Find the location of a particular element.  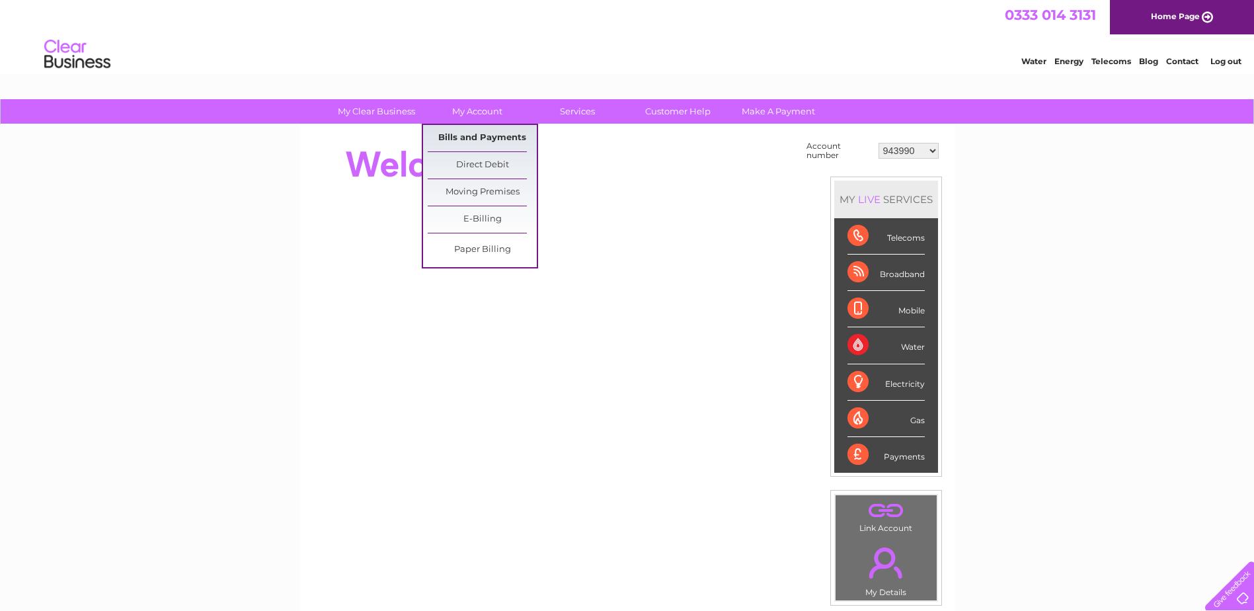

div: Water is located at coordinates (886, 345).